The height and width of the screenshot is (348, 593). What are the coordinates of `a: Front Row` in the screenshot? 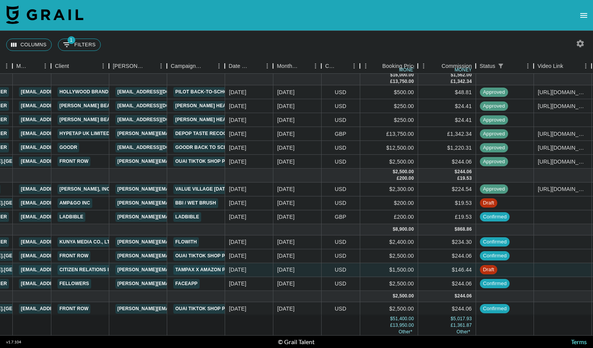 It's located at (74, 309).